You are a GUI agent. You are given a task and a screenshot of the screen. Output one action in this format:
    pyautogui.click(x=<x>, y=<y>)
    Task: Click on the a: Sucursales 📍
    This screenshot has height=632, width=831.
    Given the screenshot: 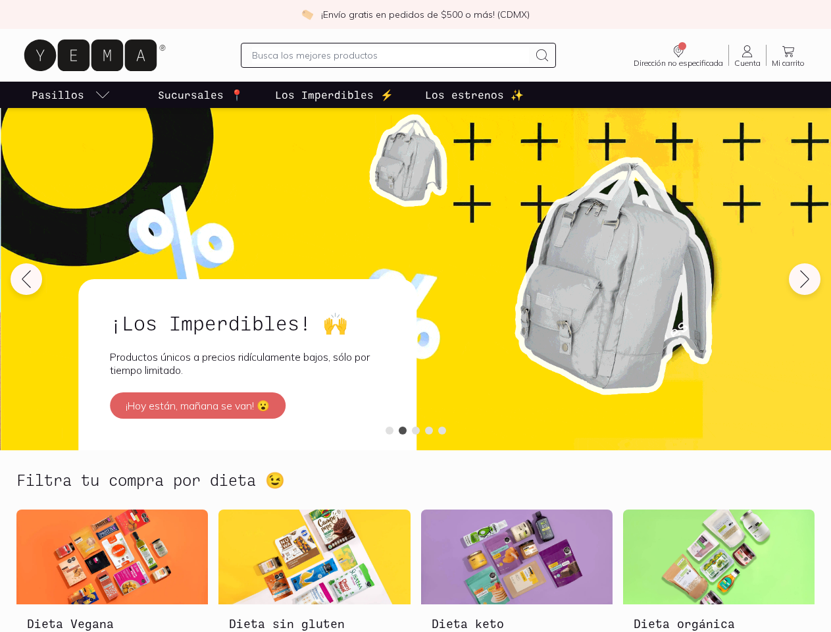 What is the action you would take?
    pyautogui.click(x=201, y=95)
    